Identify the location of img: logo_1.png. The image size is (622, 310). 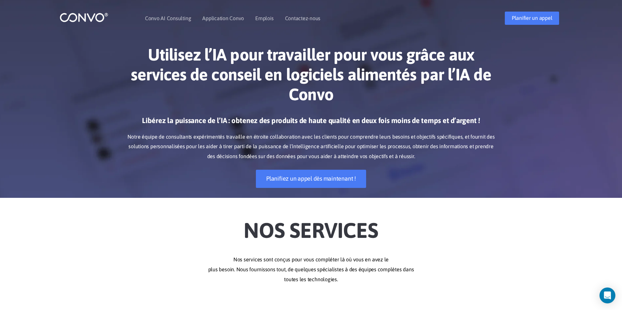
(84, 17).